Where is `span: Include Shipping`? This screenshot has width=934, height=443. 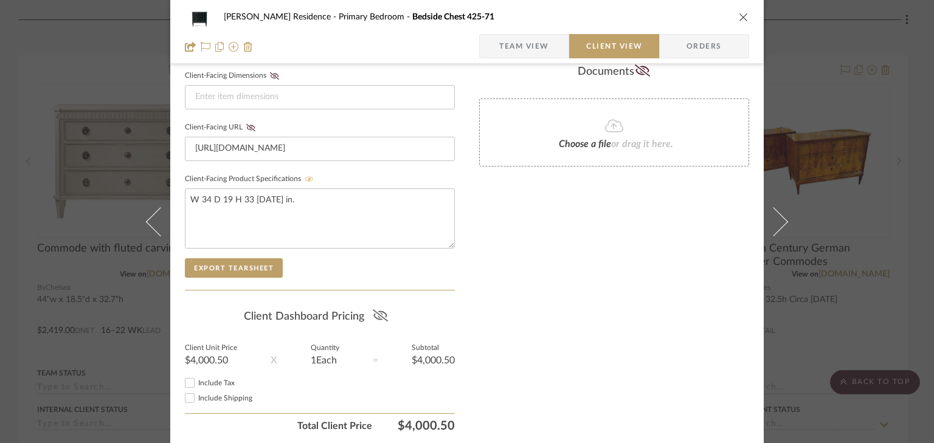 span: Include Shipping is located at coordinates (225, 398).